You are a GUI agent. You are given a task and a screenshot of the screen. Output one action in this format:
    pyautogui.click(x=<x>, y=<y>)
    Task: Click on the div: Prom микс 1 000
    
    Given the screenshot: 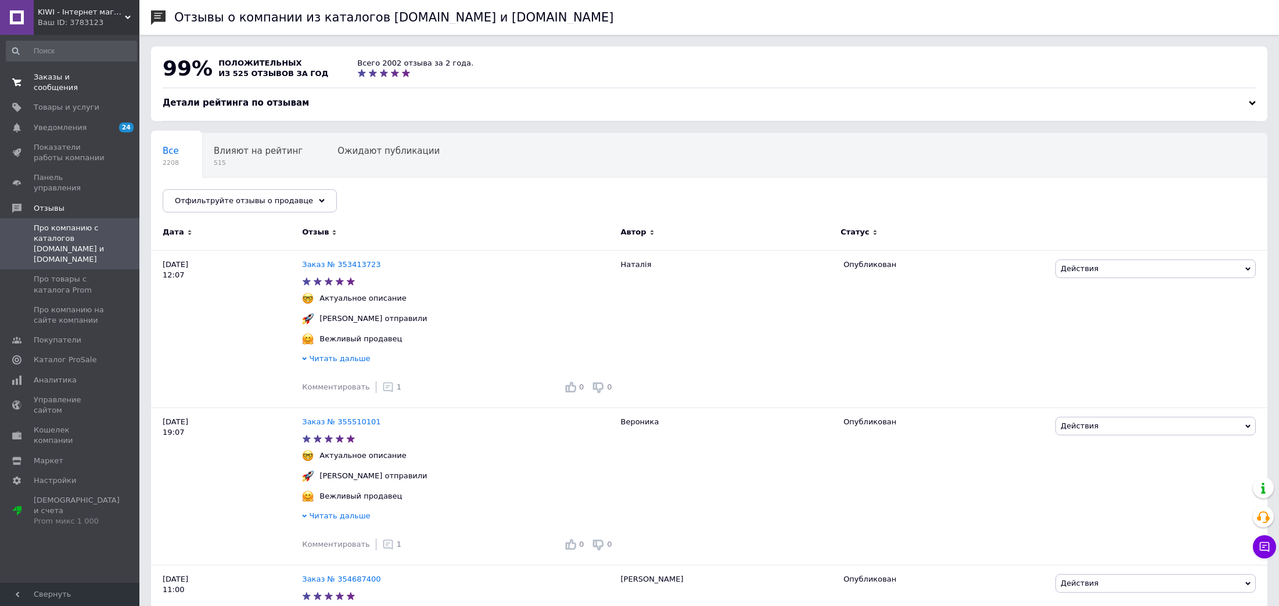 What is the action you would take?
    pyautogui.click(x=77, y=522)
    